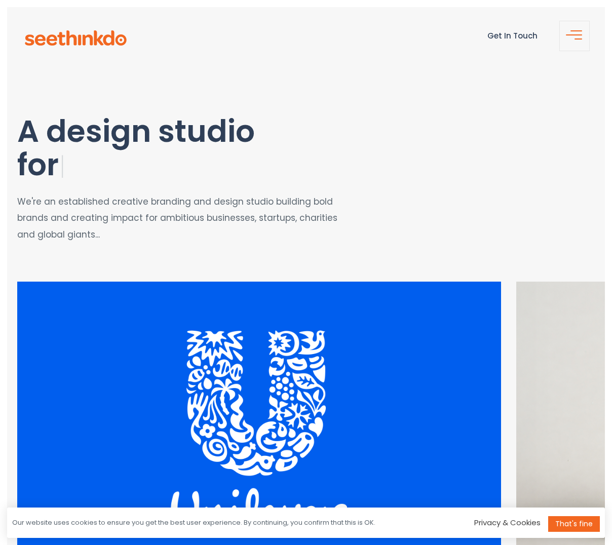  What do you see at coordinates (194, 523) in the screenshot?
I see `div: Our website uses cookies to ensure you get the best user experience. By continuing, you confirm t...` at bounding box center [194, 523].